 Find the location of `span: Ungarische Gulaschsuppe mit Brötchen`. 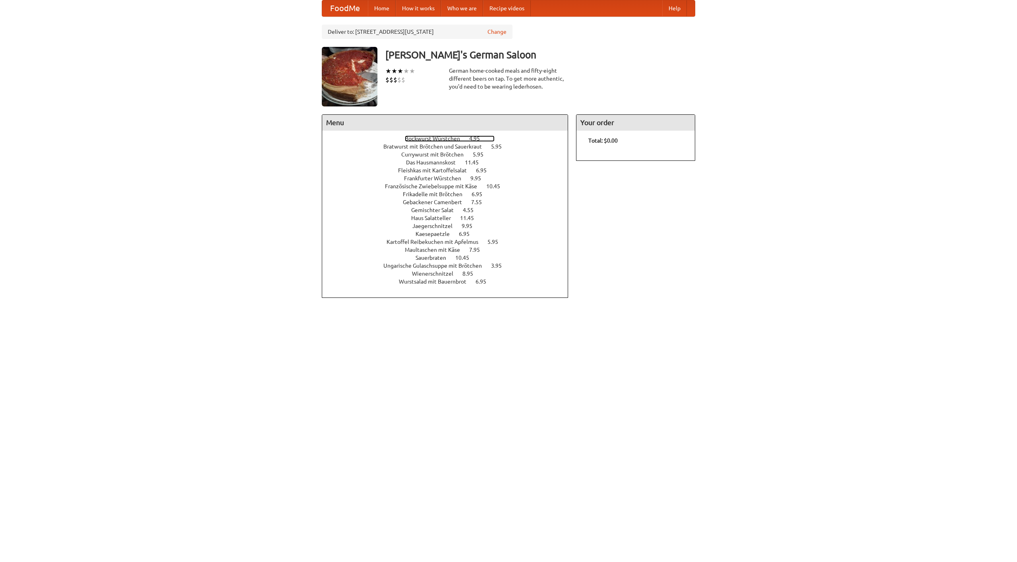

span: Ungarische Gulaschsuppe mit Brötchen is located at coordinates (437, 266).